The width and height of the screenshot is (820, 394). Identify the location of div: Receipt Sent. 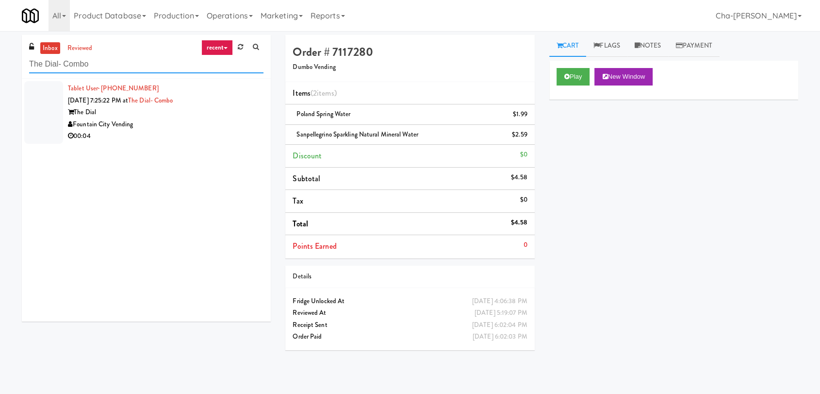
(410, 325).